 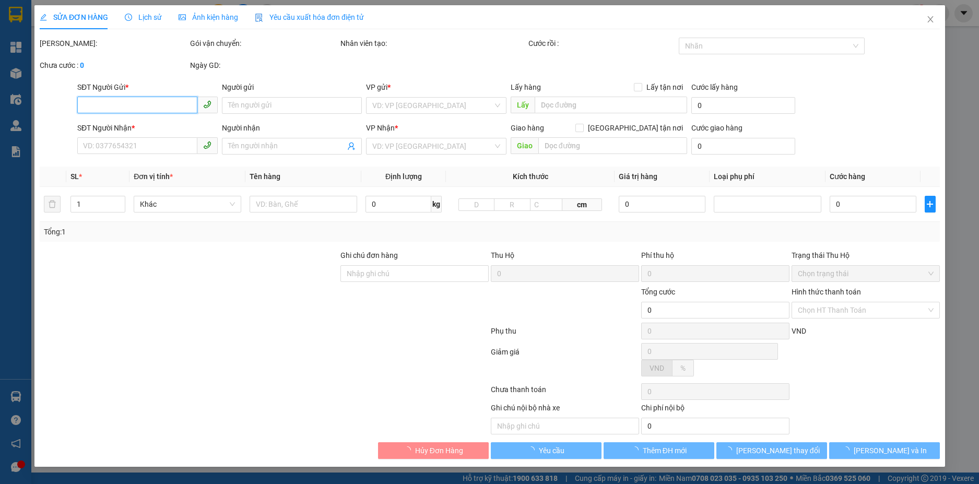 I want to click on span: Lấy hàng, so click(x=525, y=87).